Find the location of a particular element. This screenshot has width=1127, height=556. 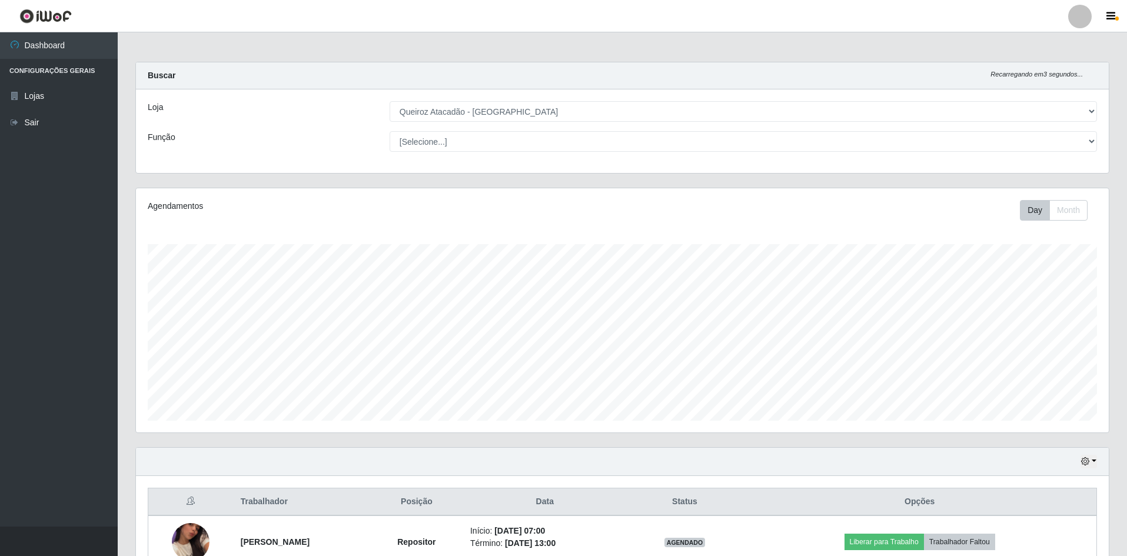

strong: Repositor is located at coordinates (416, 542).